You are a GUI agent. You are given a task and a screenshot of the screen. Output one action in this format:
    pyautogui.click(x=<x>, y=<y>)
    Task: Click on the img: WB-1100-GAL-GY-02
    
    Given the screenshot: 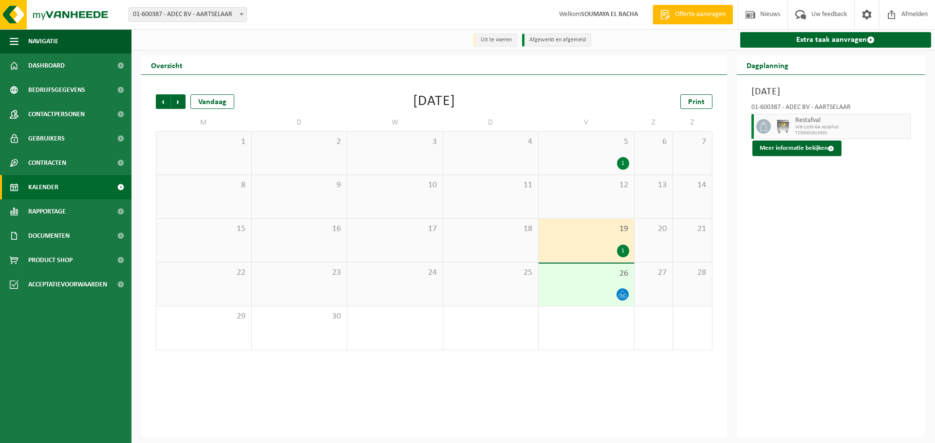 What is the action you would take?
    pyautogui.click(x=783, y=127)
    